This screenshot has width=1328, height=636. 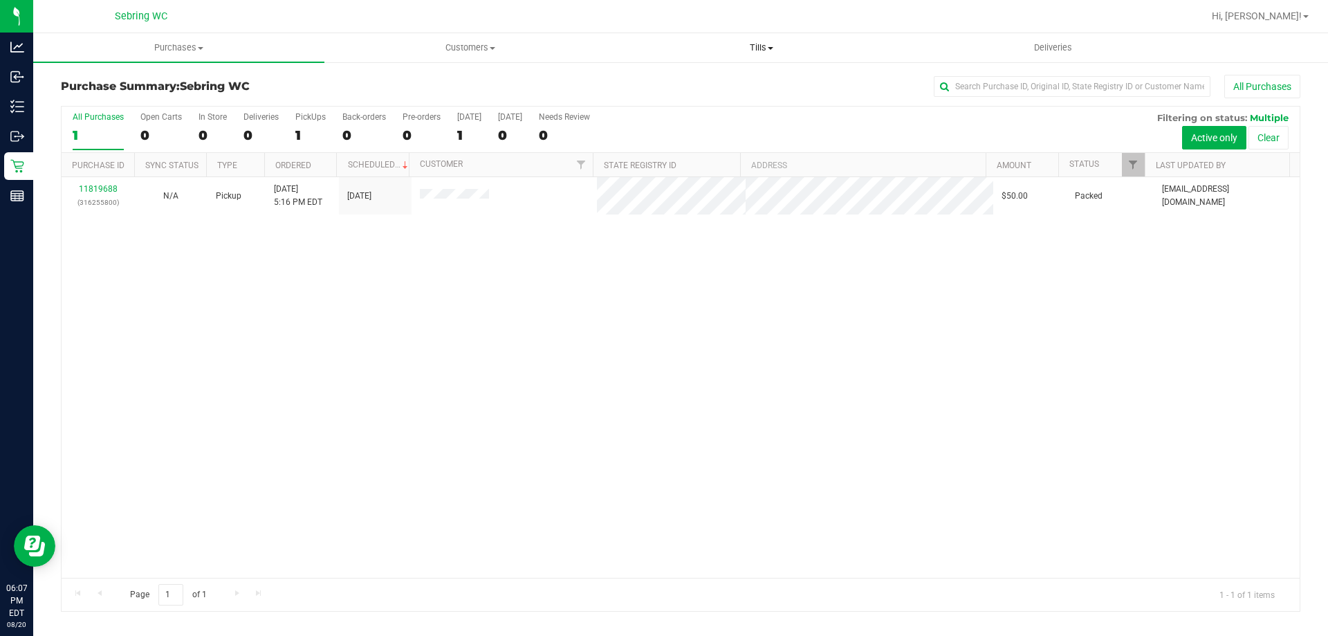 I want to click on p: (316255800), so click(x=98, y=202).